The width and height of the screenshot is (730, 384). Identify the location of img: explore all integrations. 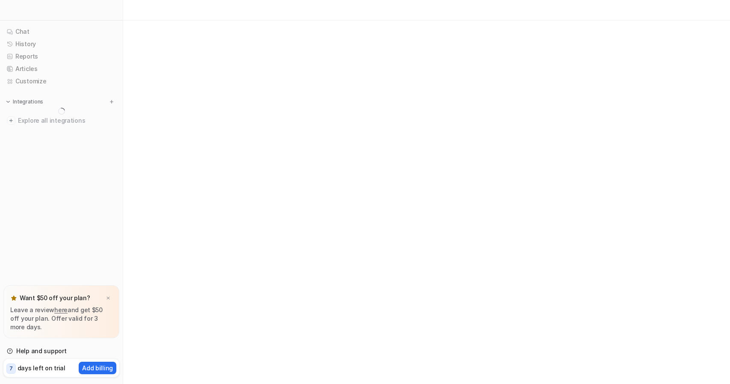
(11, 121).